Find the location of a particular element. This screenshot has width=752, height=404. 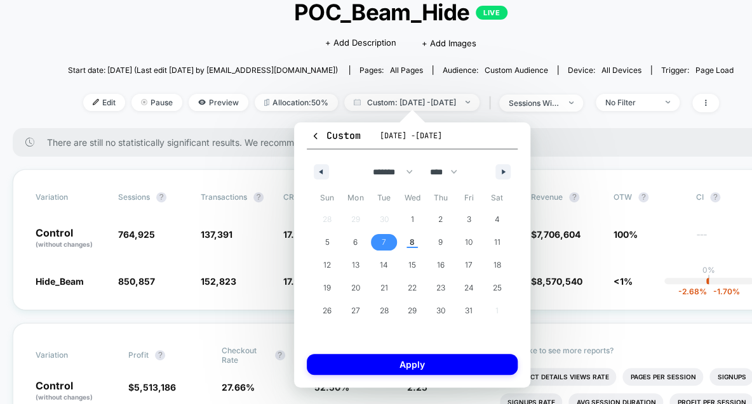

button: 21 is located at coordinates (383, 288).